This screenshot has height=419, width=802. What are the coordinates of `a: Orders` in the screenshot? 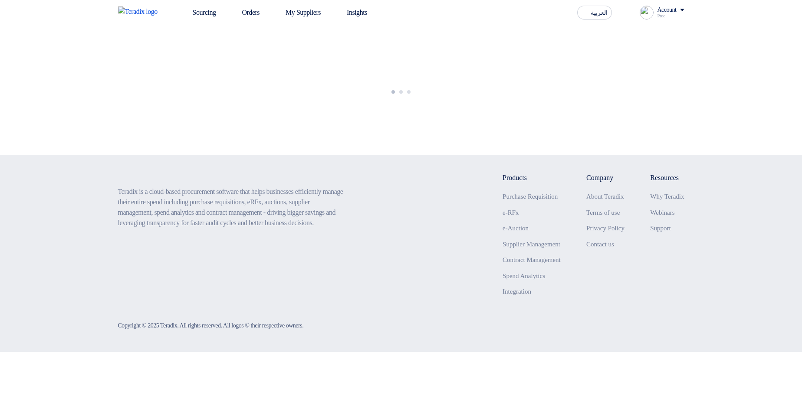 It's located at (244, 13).